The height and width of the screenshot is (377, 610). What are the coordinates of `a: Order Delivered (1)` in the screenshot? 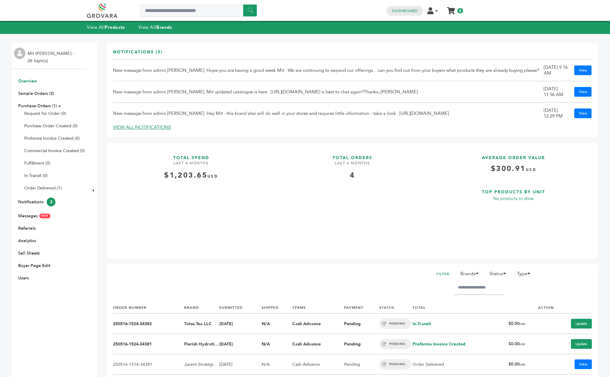 It's located at (43, 188).